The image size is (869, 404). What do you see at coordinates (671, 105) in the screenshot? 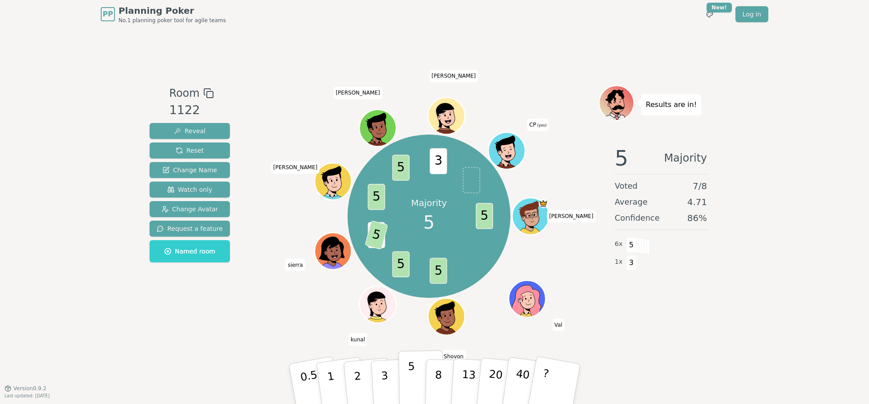
I see `p: Results are in!` at bounding box center [671, 105].